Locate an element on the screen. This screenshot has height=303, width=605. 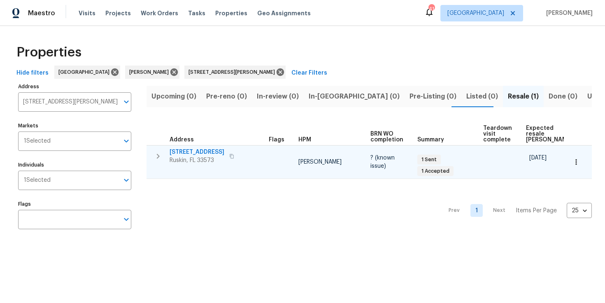
span: BRN WO completion is located at coordinates (387, 137).